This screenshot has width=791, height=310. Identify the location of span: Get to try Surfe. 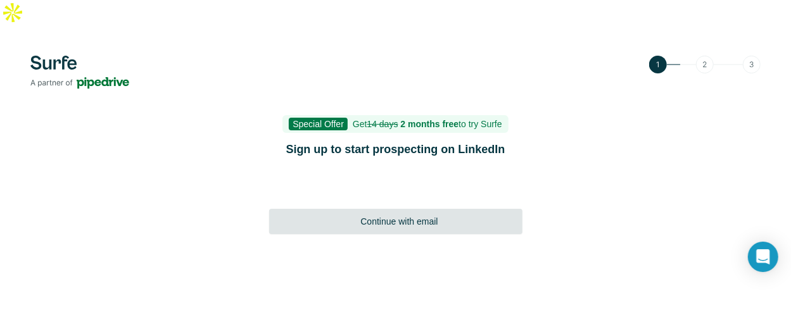
(428, 124).